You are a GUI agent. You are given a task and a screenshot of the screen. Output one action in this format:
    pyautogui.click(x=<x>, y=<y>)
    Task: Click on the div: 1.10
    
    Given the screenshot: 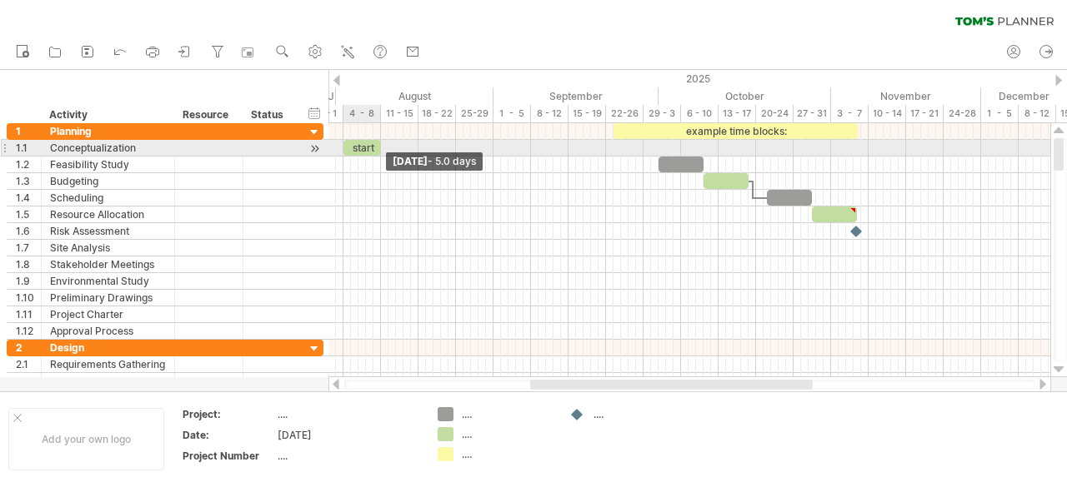 What is the action you would take?
    pyautogui.click(x=28, y=297)
    